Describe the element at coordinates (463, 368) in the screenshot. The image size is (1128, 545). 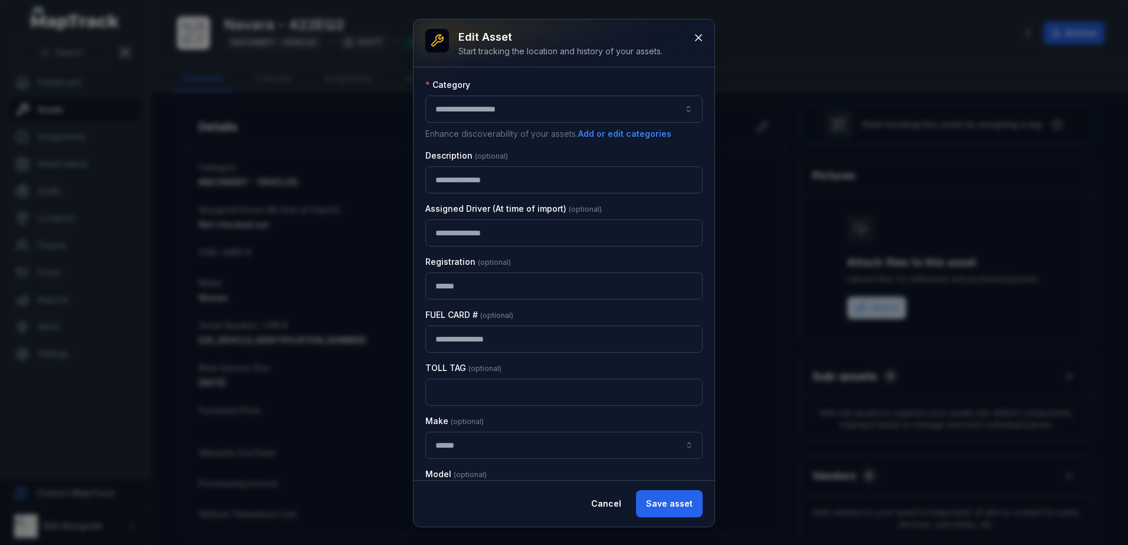
I see `label: TOLL TAG` at that location.